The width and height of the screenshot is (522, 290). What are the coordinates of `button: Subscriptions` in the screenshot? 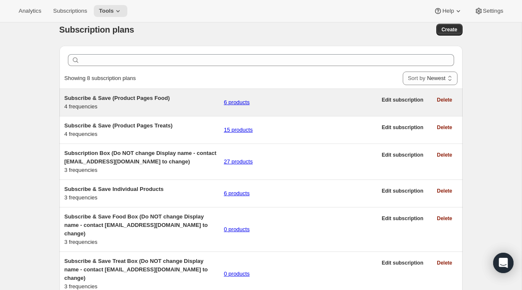 It's located at (70, 11).